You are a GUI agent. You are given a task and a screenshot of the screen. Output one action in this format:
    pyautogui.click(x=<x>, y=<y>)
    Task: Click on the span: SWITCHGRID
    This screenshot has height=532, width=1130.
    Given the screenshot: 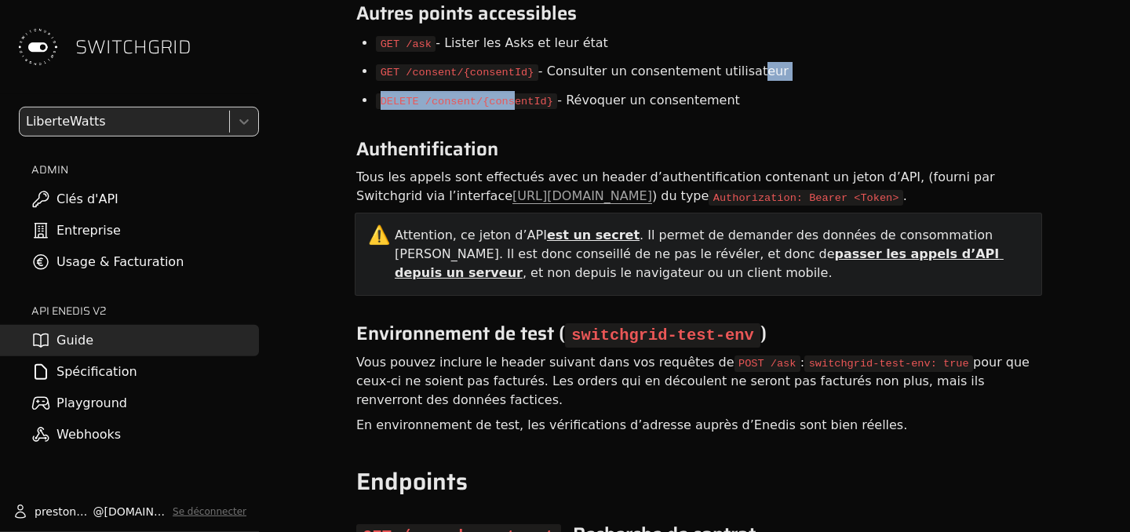 What is the action you would take?
    pyautogui.click(x=133, y=47)
    